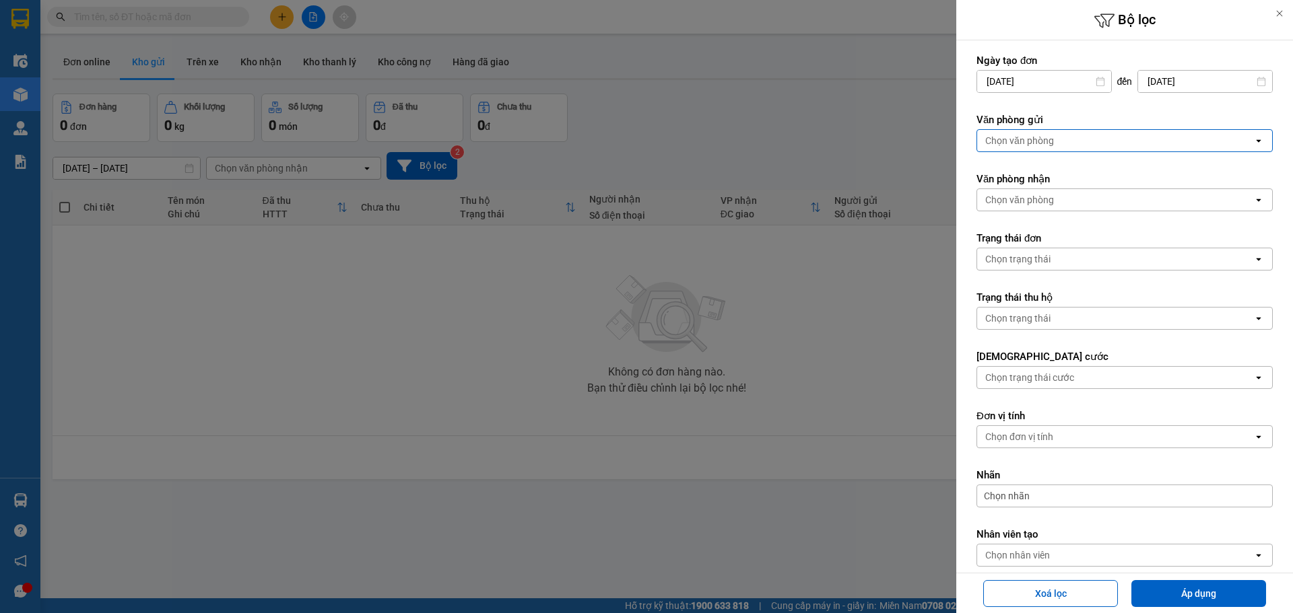 The height and width of the screenshot is (613, 1293). What do you see at coordinates (1124, 298) in the screenshot?
I see `label: Trạng thái thu hộ` at bounding box center [1124, 298].